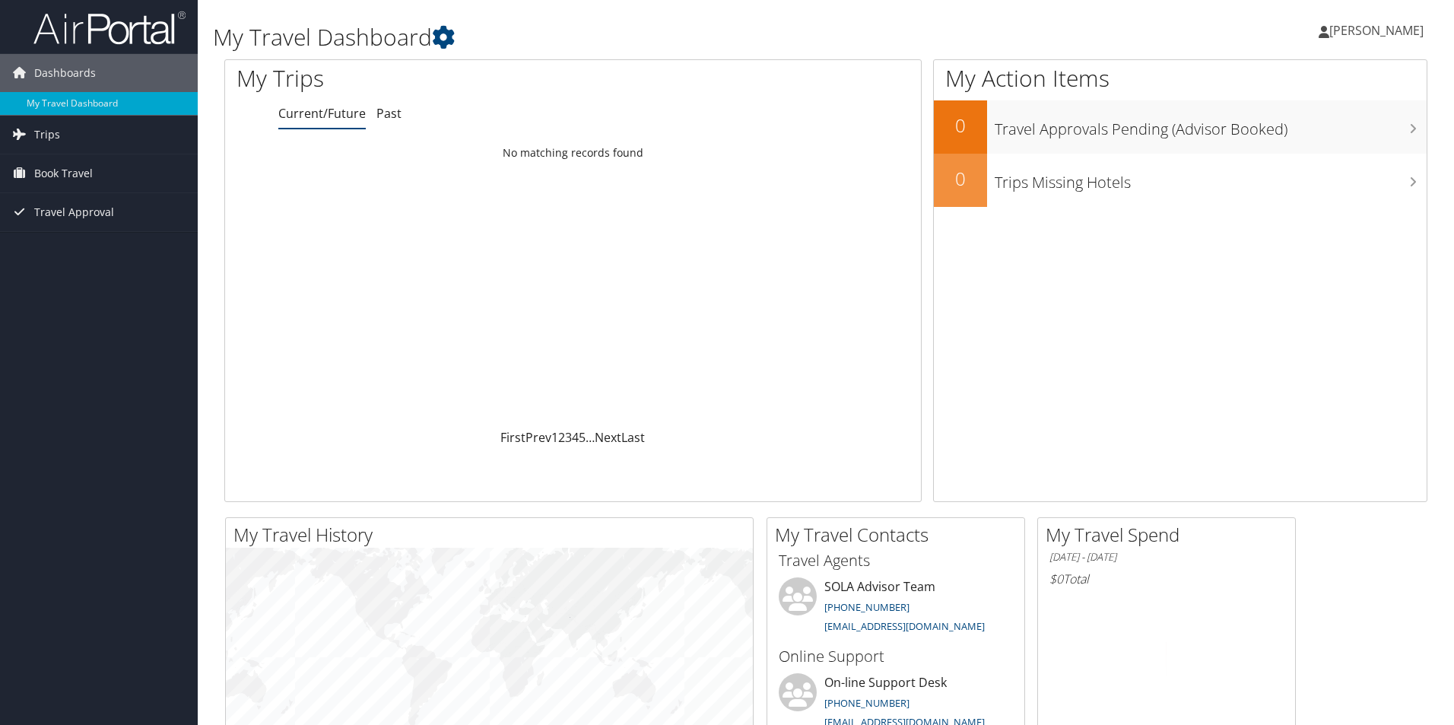 The image size is (1454, 725). What do you see at coordinates (47, 135) in the screenshot?
I see `span: Trips` at bounding box center [47, 135].